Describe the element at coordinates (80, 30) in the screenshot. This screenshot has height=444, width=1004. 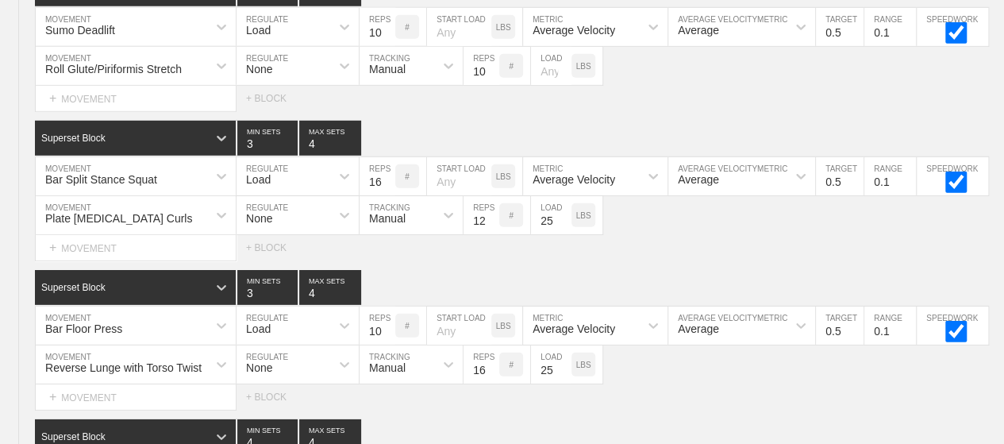
I see `div: Sumo Deadlift` at that location.